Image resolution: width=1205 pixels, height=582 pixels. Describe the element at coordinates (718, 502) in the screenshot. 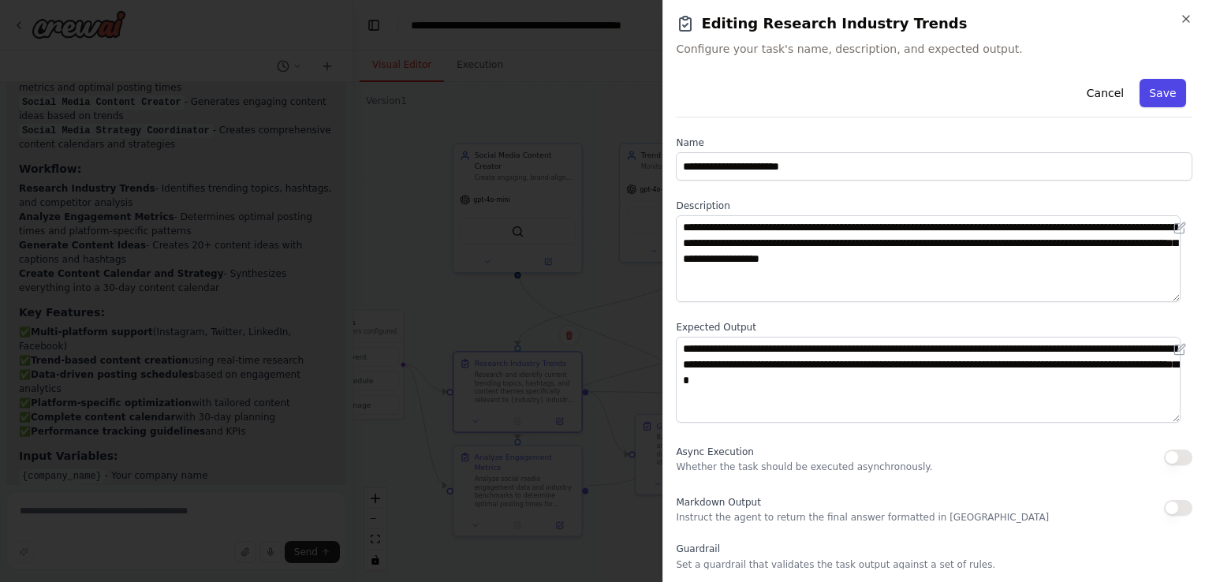

I see `span: Markdown Output` at that location.